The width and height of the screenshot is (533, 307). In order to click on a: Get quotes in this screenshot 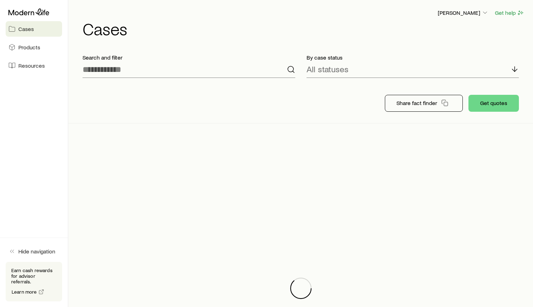, I will do `click(494, 103)`.